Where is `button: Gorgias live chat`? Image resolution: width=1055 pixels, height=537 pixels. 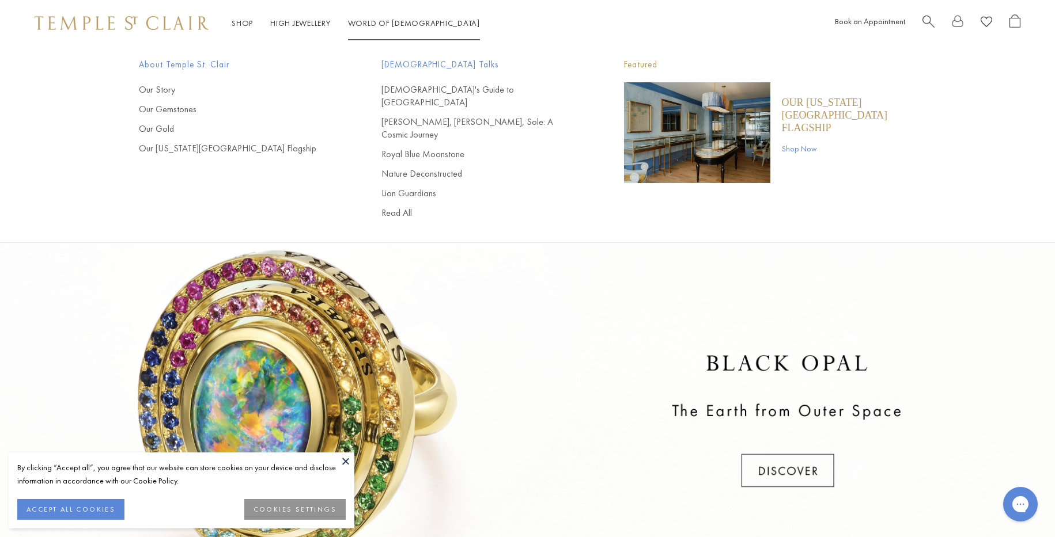 button: Gorgias live chat is located at coordinates (23, 21).